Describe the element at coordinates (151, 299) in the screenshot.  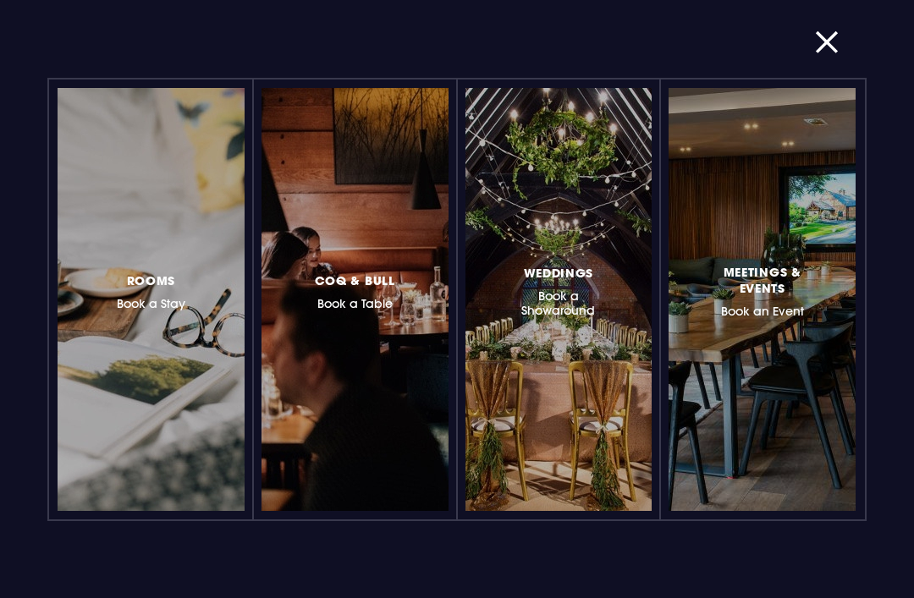
I see `a: RoomsBook a Stay` at that location.